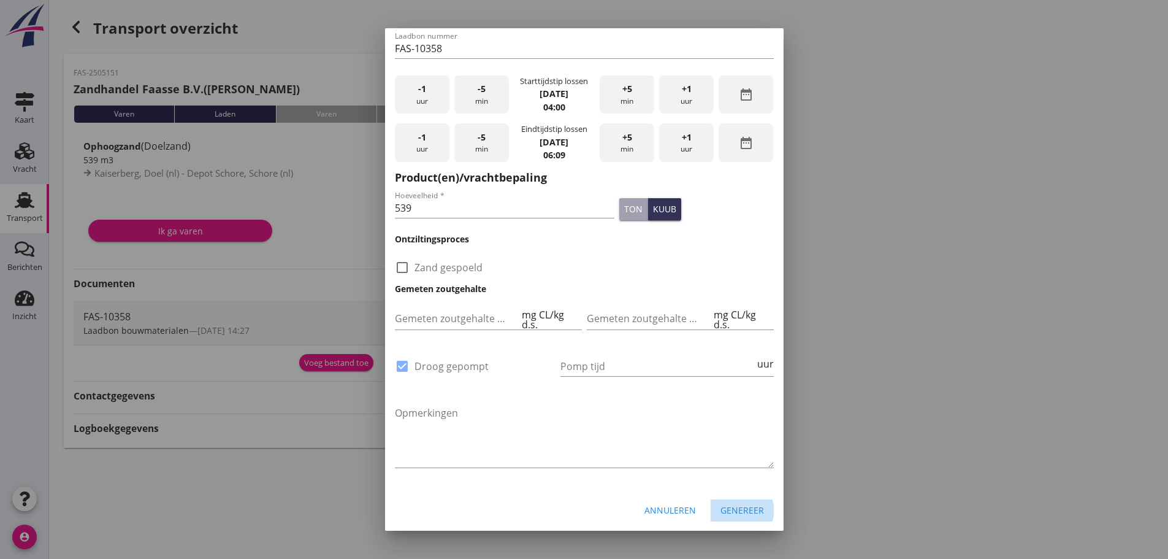 The height and width of the screenshot is (559, 1168). What do you see at coordinates (584, 177) in the screenshot?
I see `h2: Product(en)/vrachtbepaling` at bounding box center [584, 177].